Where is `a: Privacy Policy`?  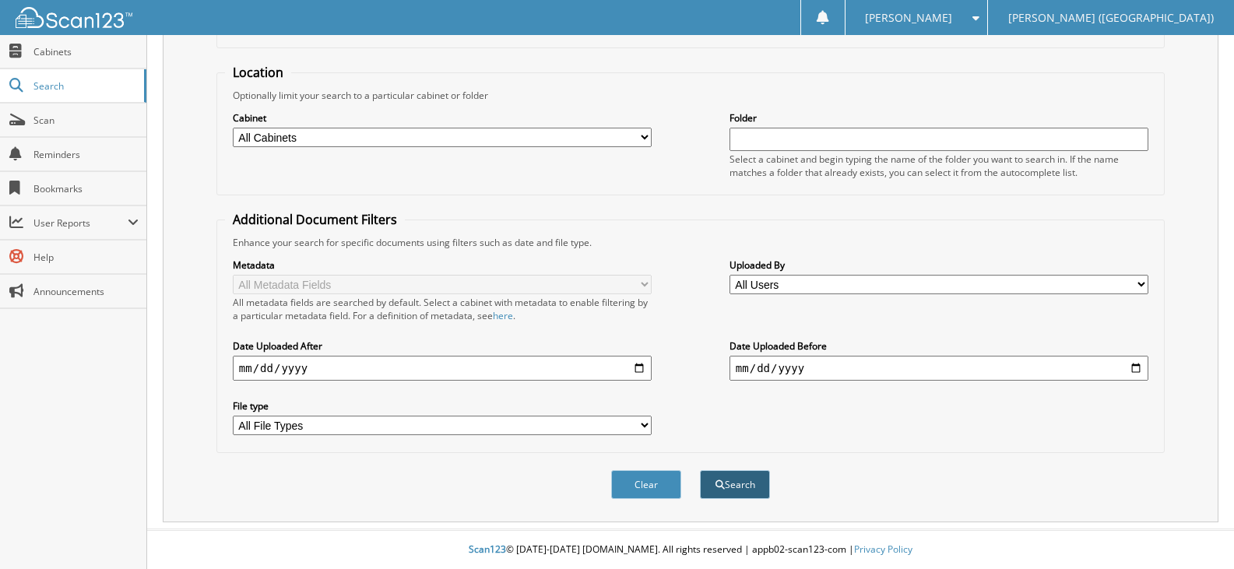 a: Privacy Policy is located at coordinates (883, 549).